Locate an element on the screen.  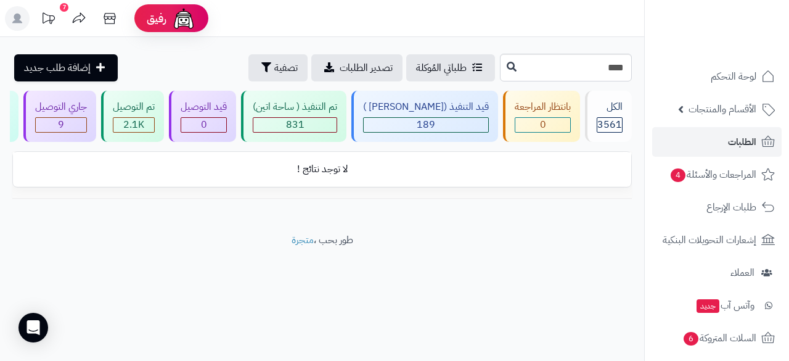
a: العملاء is located at coordinates (717, 273).